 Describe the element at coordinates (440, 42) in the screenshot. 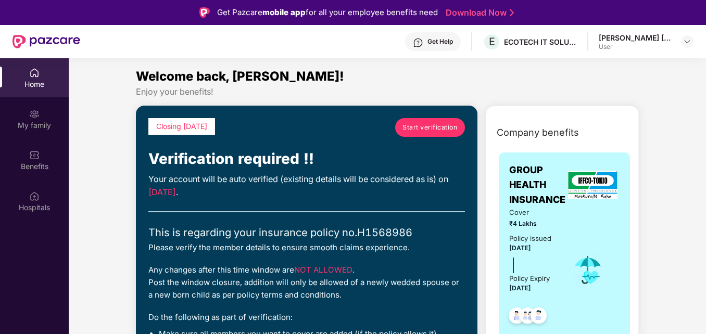

I see `div: Get Help` at that location.